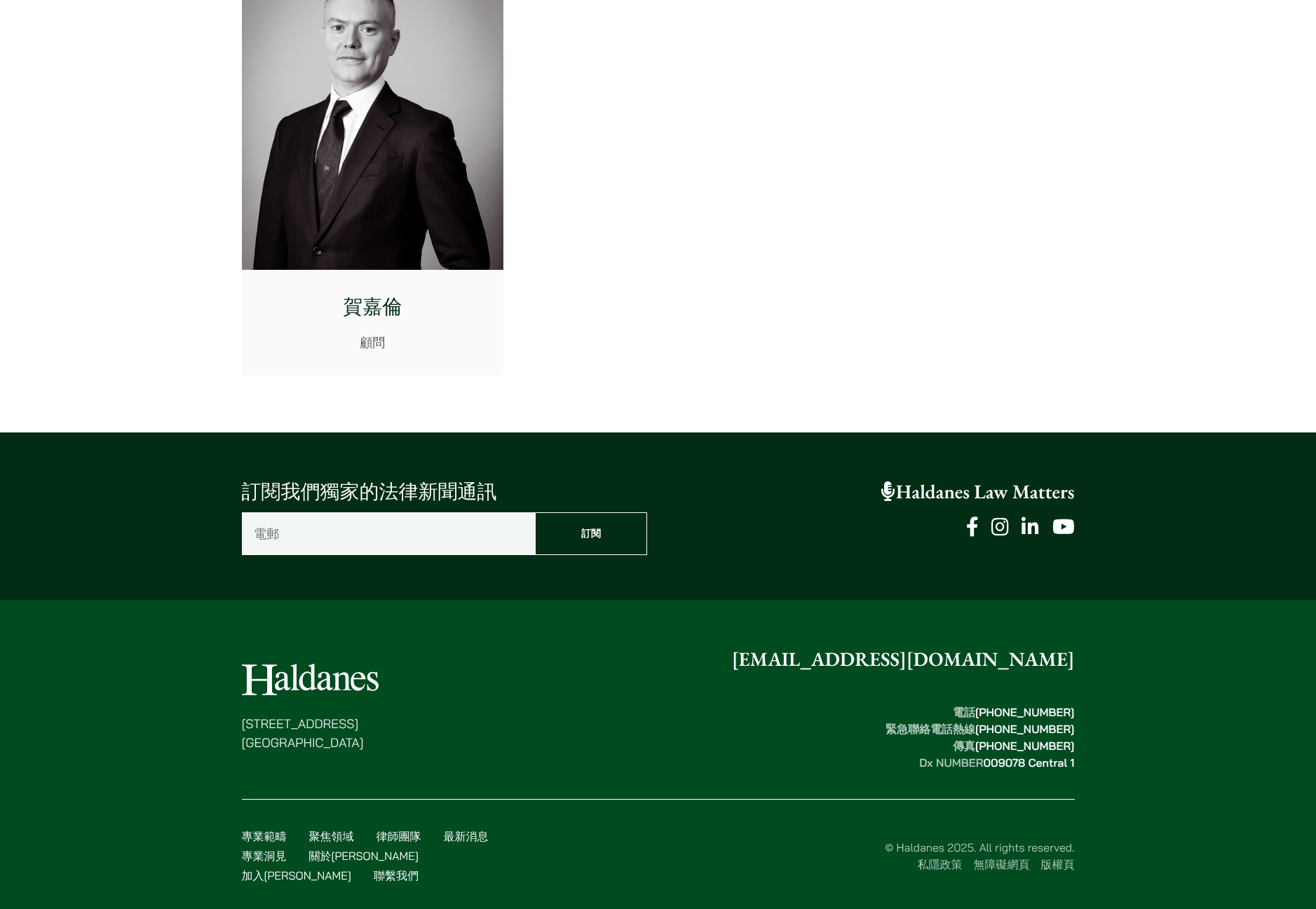 Image resolution: width=1316 pixels, height=909 pixels. I want to click on a: 專業範疇, so click(265, 836).